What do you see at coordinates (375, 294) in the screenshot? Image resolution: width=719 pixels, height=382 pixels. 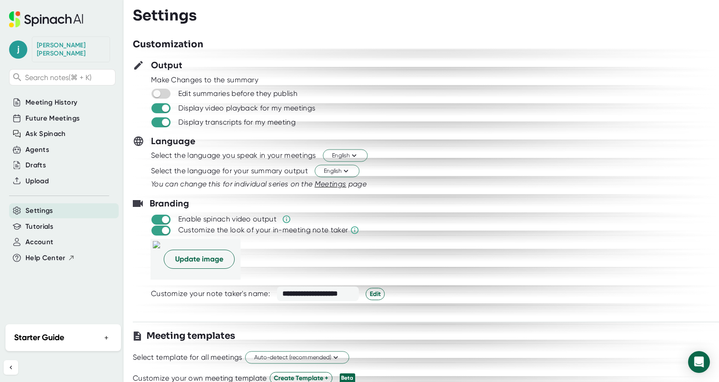 I see `button: Edit` at bounding box center [375, 294].